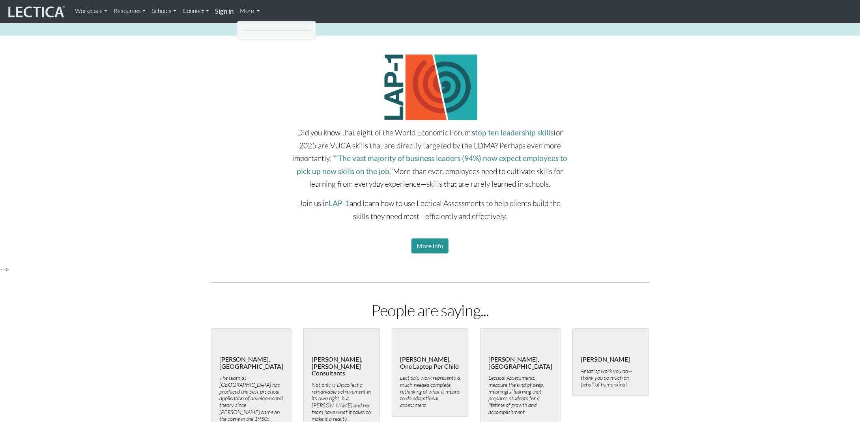 This screenshot has height=422, width=860. I want to click on a: More, so click(250, 11).